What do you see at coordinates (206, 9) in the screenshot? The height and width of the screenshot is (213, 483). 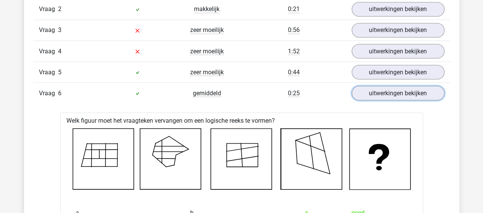 I see `span: makkelijk` at bounding box center [206, 9].